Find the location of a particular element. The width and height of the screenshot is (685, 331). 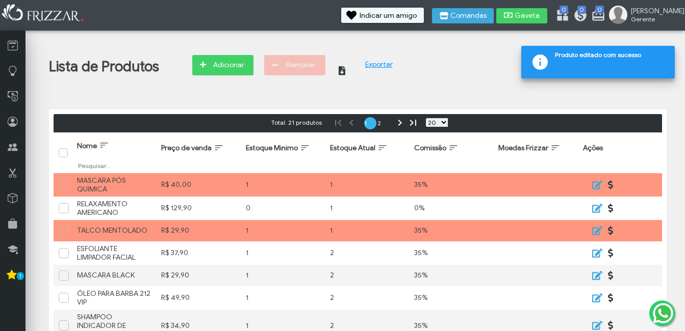

div: RELAXAMENTO AMERICANO is located at coordinates (114, 209).